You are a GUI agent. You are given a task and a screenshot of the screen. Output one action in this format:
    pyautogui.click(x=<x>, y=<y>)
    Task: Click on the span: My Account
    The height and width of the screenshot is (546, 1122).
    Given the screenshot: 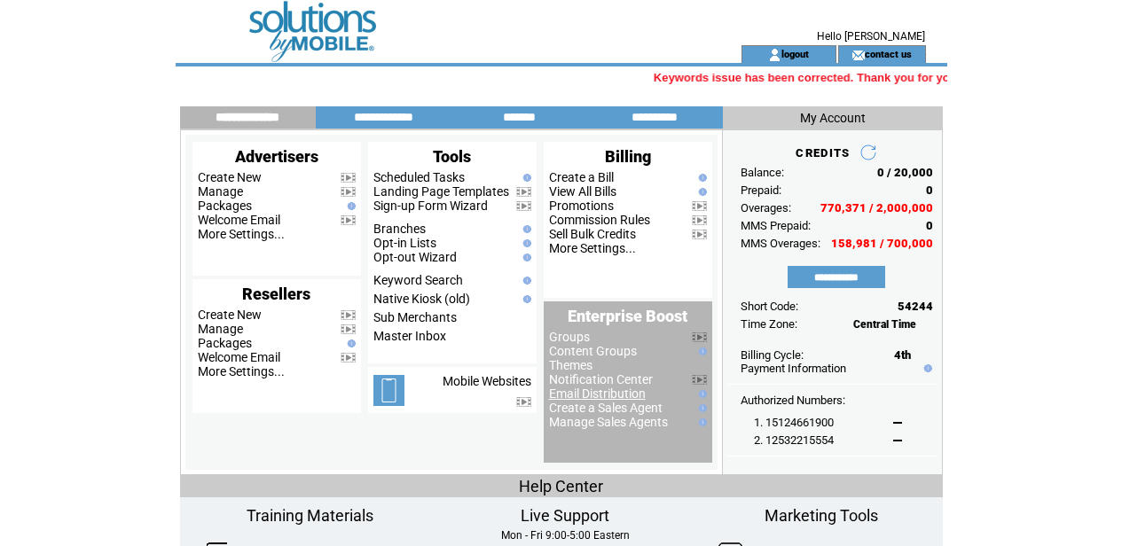 What is the action you would take?
    pyautogui.click(x=833, y=118)
    